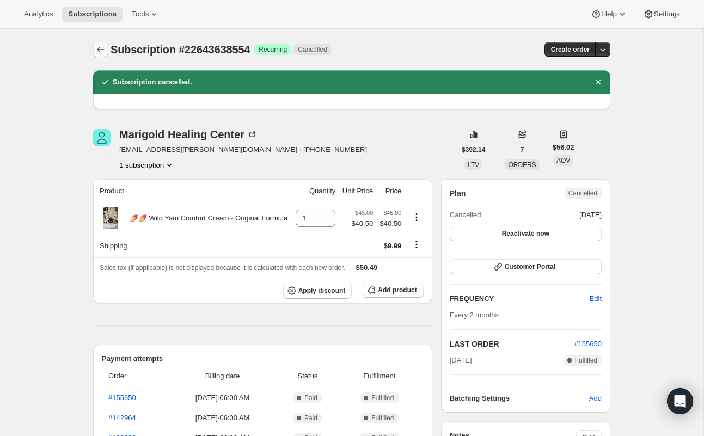 Image resolution: width=704 pixels, height=436 pixels. Describe the element at coordinates (526, 234) in the screenshot. I see `button: Reactivate now` at that location.